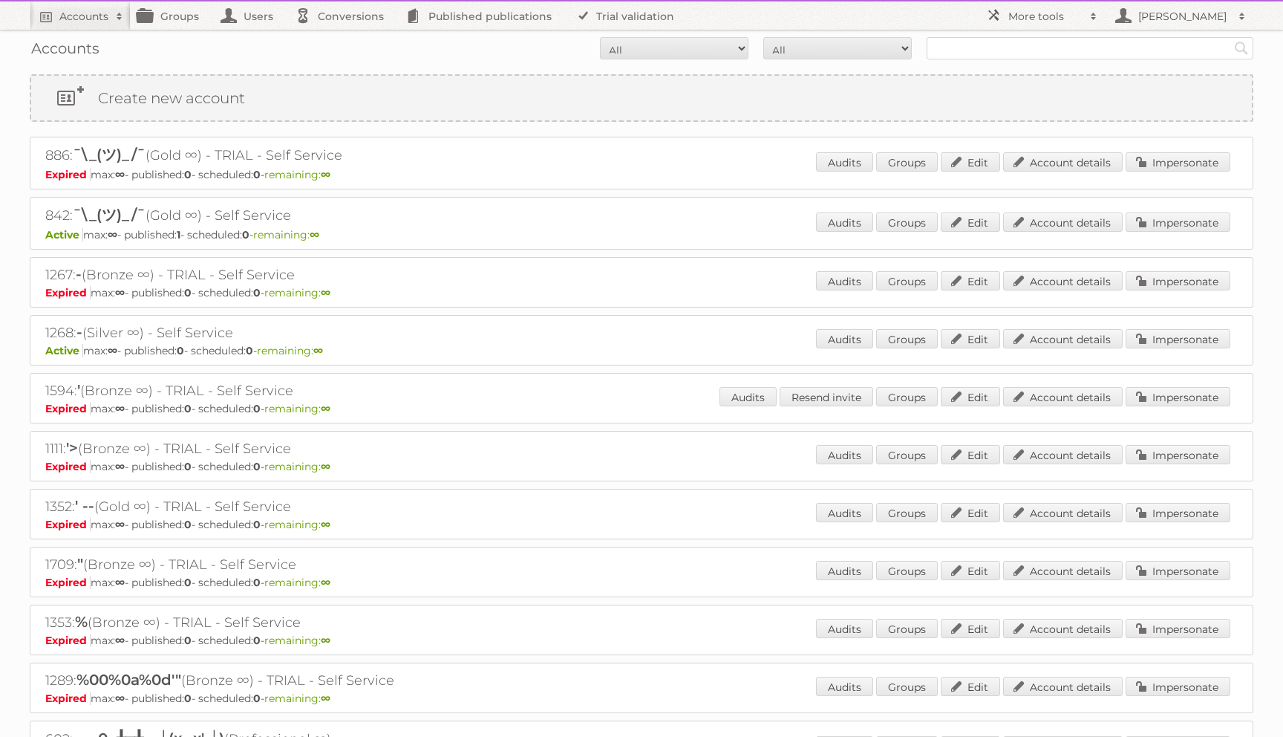 Image resolution: width=1283 pixels, height=737 pixels. Describe the element at coordinates (1042, 16) in the screenshot. I see `a: More tools` at that location.